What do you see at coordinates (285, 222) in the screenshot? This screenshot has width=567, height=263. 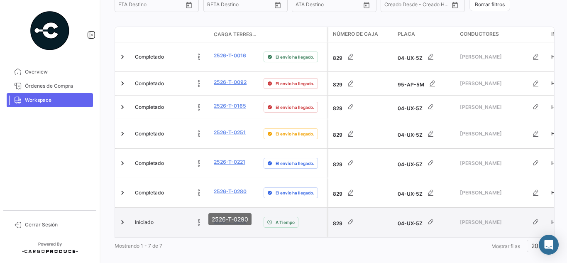 I see `span: A Tiempo` at bounding box center [285, 222].